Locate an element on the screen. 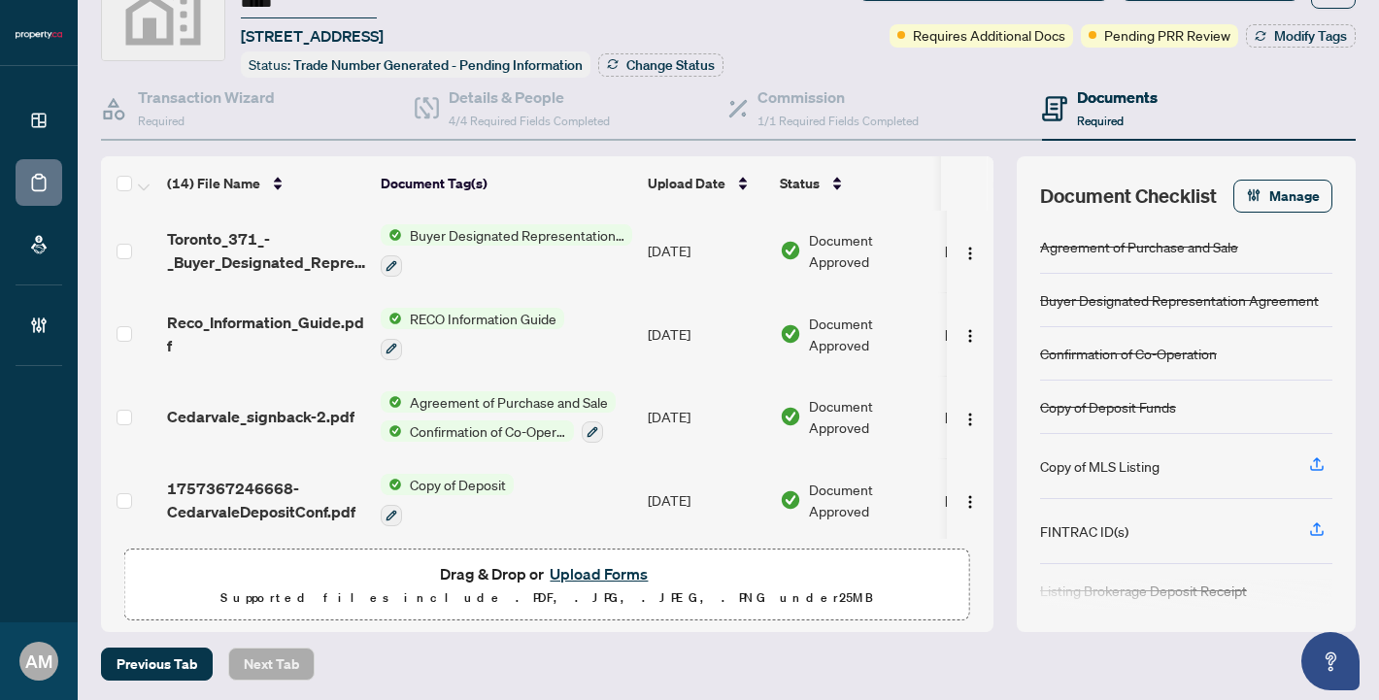  button: Status IconCopy of Deposit is located at coordinates (447, 500).